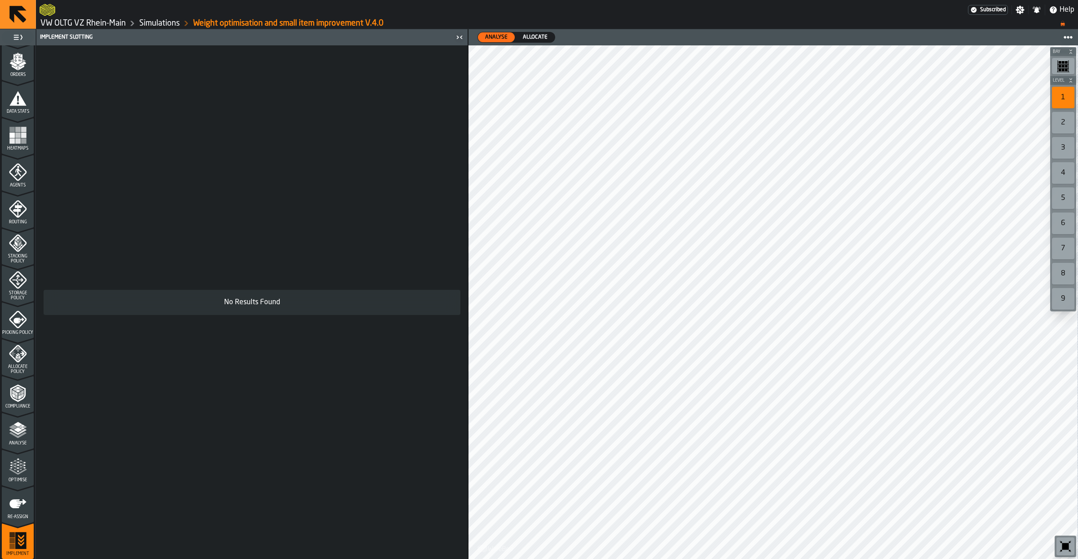  Describe the element at coordinates (252, 302) in the screenshot. I see `div: No Results Found` at that location.